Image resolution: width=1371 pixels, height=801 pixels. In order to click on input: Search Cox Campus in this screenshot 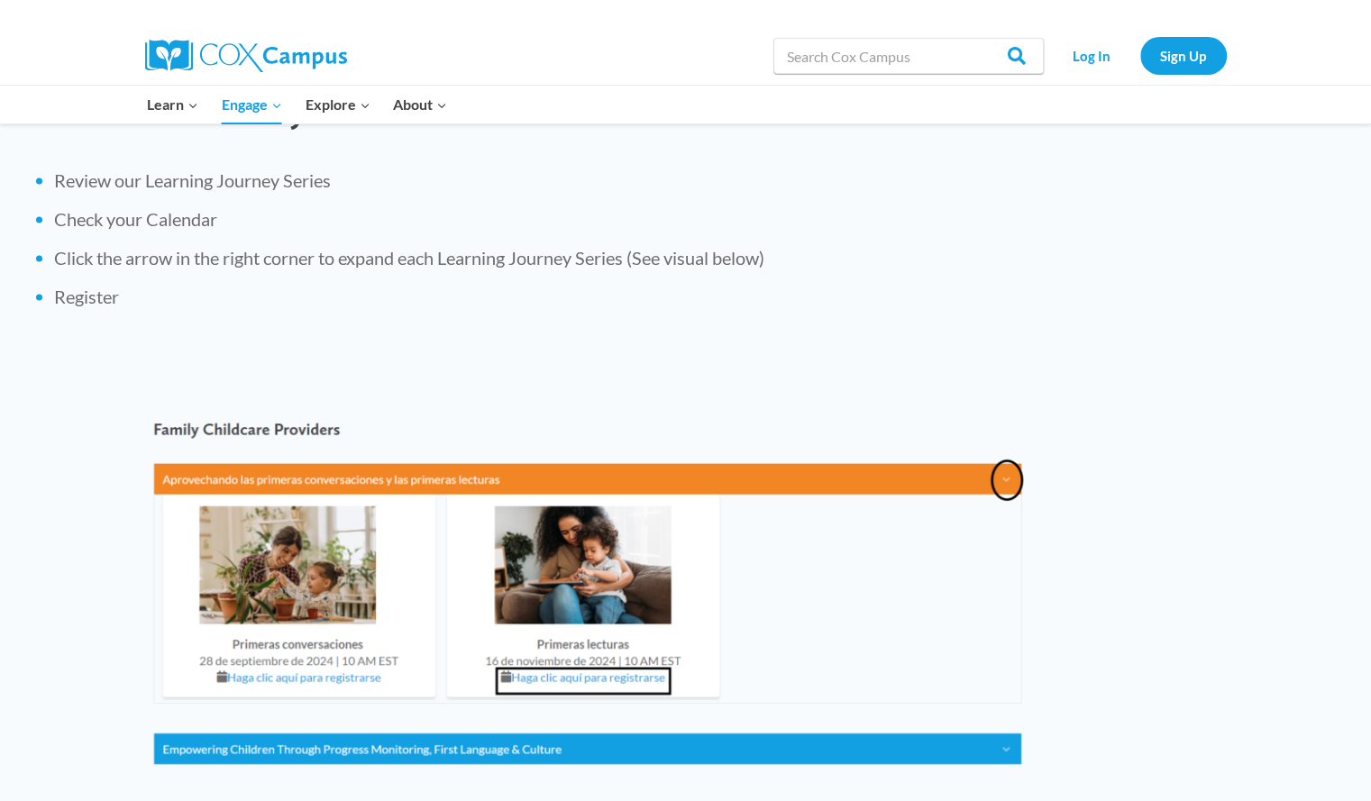, I will do `click(908, 56)`.